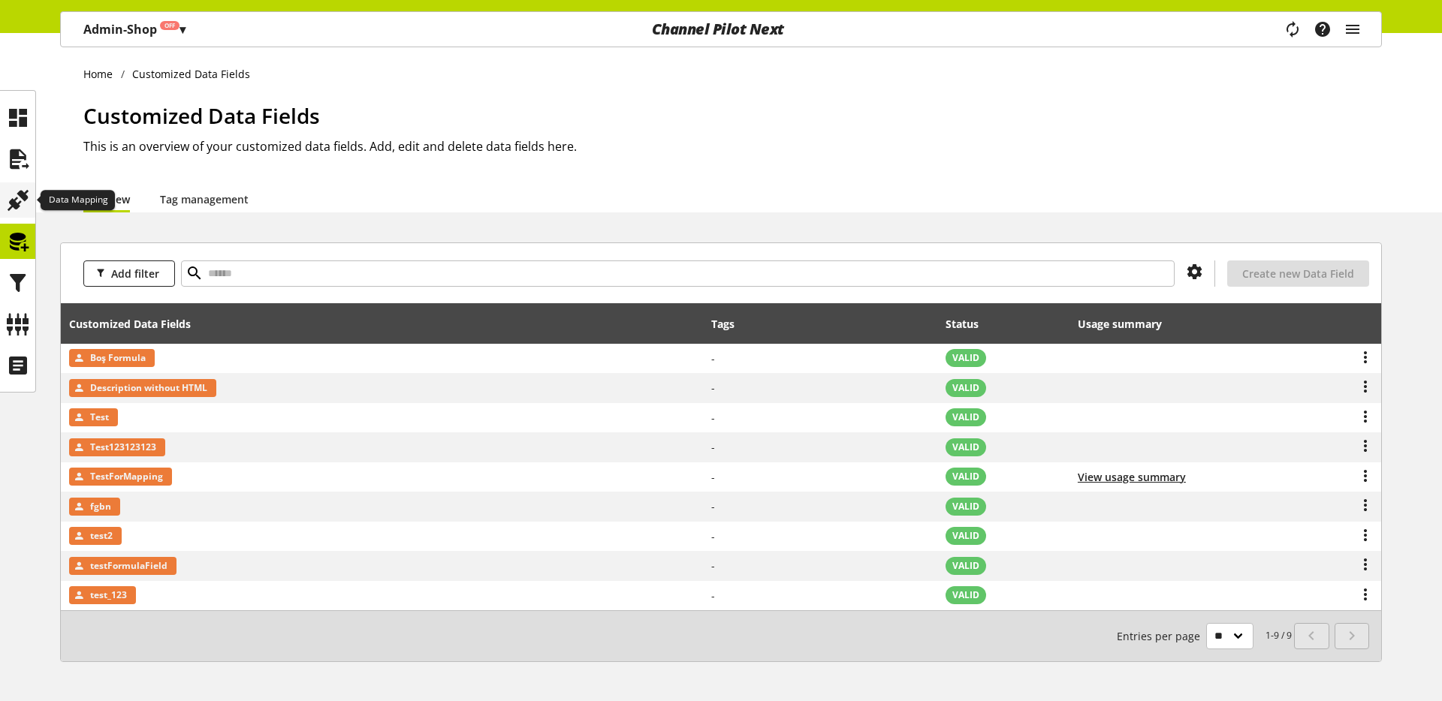  What do you see at coordinates (99, 418) in the screenshot?
I see `span: Test` at bounding box center [99, 418].